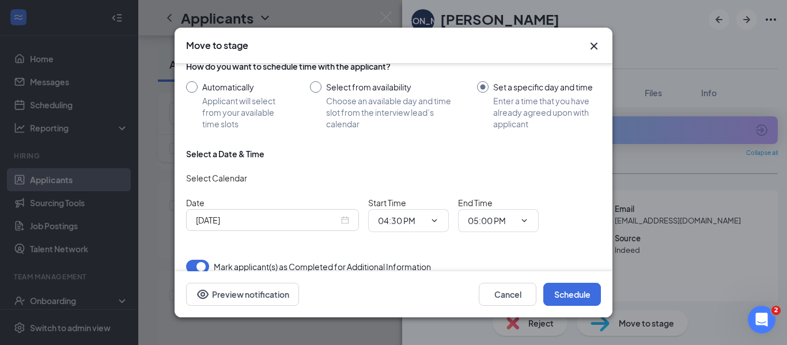 The height and width of the screenshot is (345, 787). I want to click on button: Preview notificationEye, so click(243, 295).